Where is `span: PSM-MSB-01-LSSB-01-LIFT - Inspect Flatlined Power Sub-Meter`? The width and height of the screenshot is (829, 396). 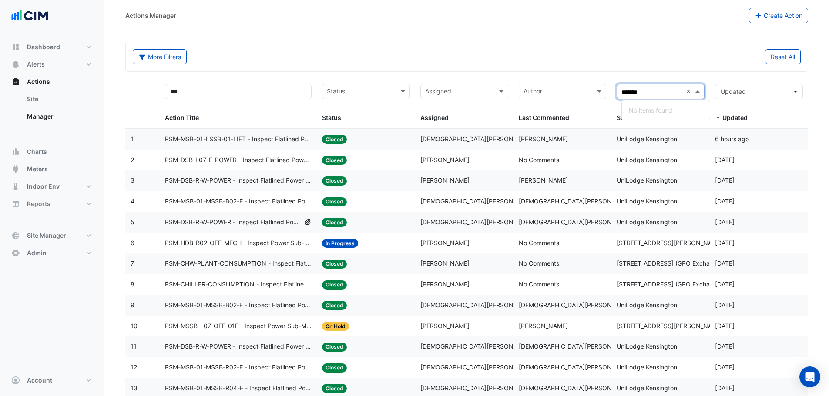 span: PSM-MSB-01-LSSB-01-LIFT - Inspect Flatlined Power Sub-Meter is located at coordinates (238, 139).